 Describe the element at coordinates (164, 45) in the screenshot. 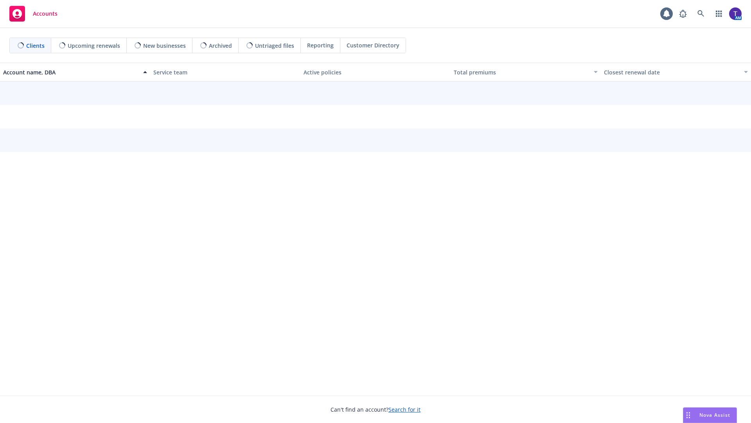

I see `span: New businesses` at that location.